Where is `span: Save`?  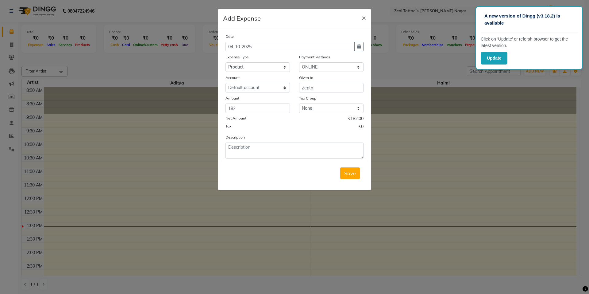 span: Save is located at coordinates (350, 173).